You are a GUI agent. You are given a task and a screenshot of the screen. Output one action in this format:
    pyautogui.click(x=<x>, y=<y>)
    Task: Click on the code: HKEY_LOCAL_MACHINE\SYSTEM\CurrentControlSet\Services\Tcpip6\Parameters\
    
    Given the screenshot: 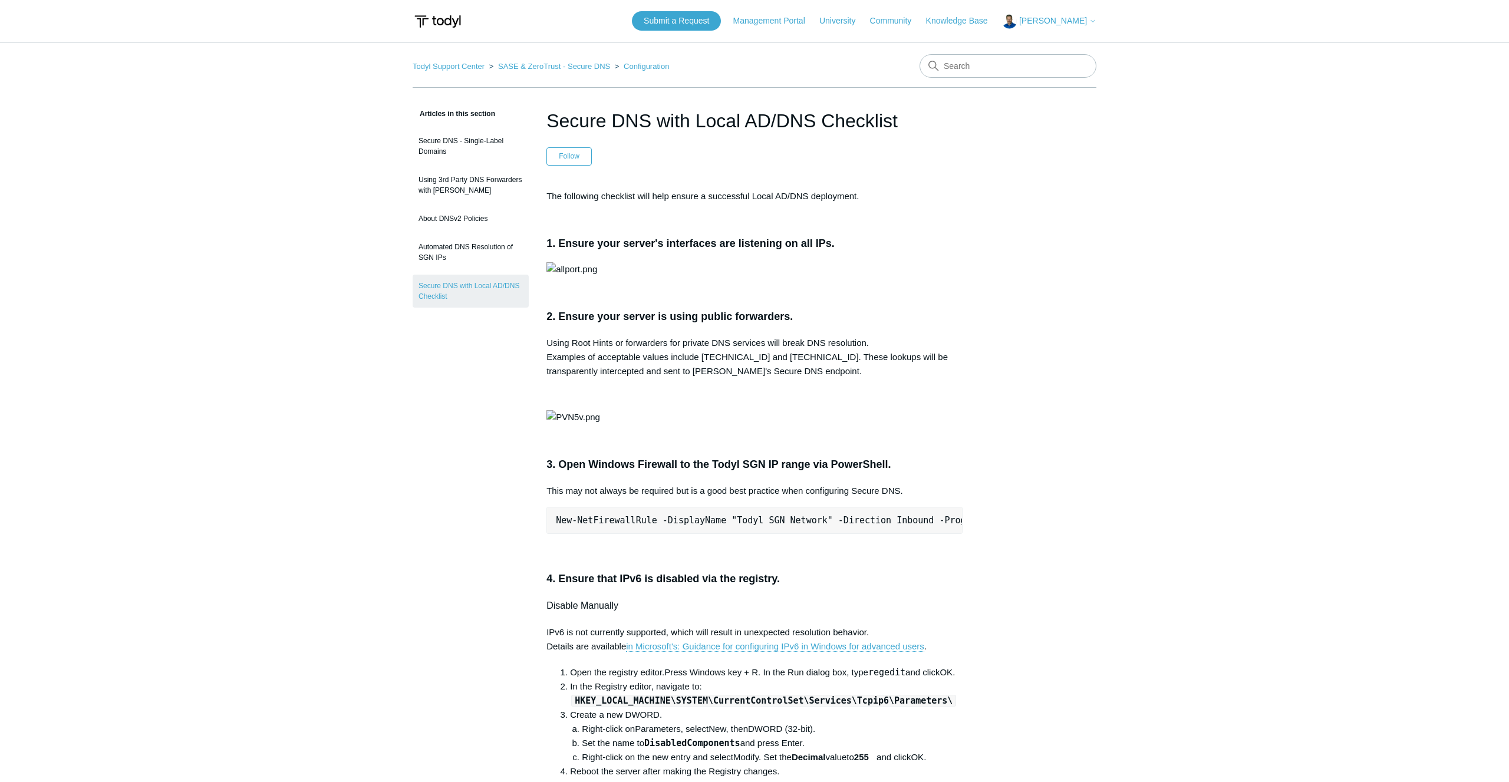 What is the action you would take?
    pyautogui.click(x=763, y=701)
    